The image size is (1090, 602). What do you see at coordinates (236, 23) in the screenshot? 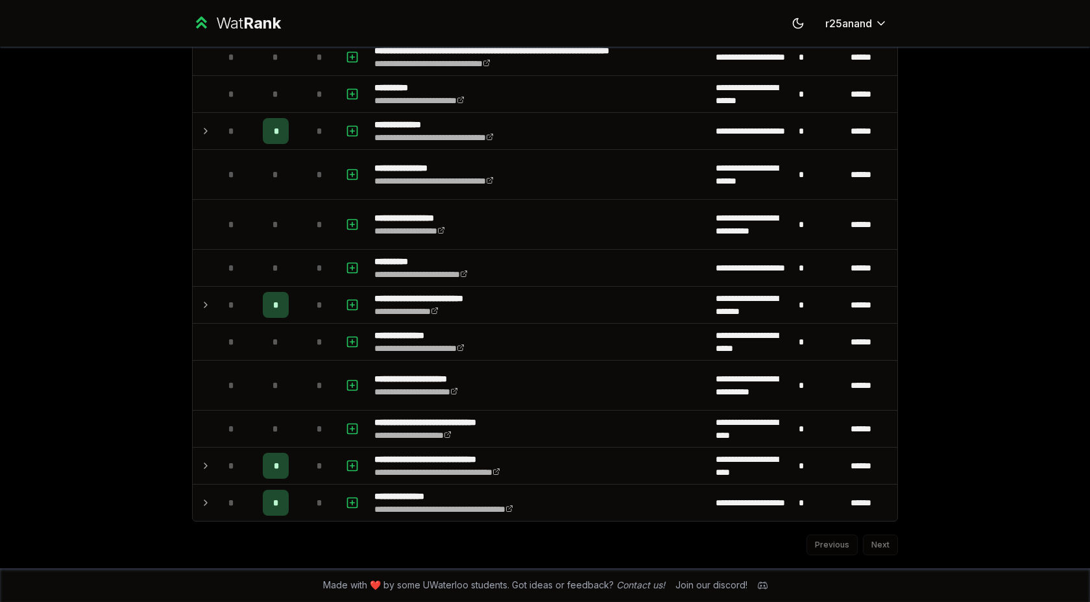
I see `a: WatRank` at bounding box center [236, 23].